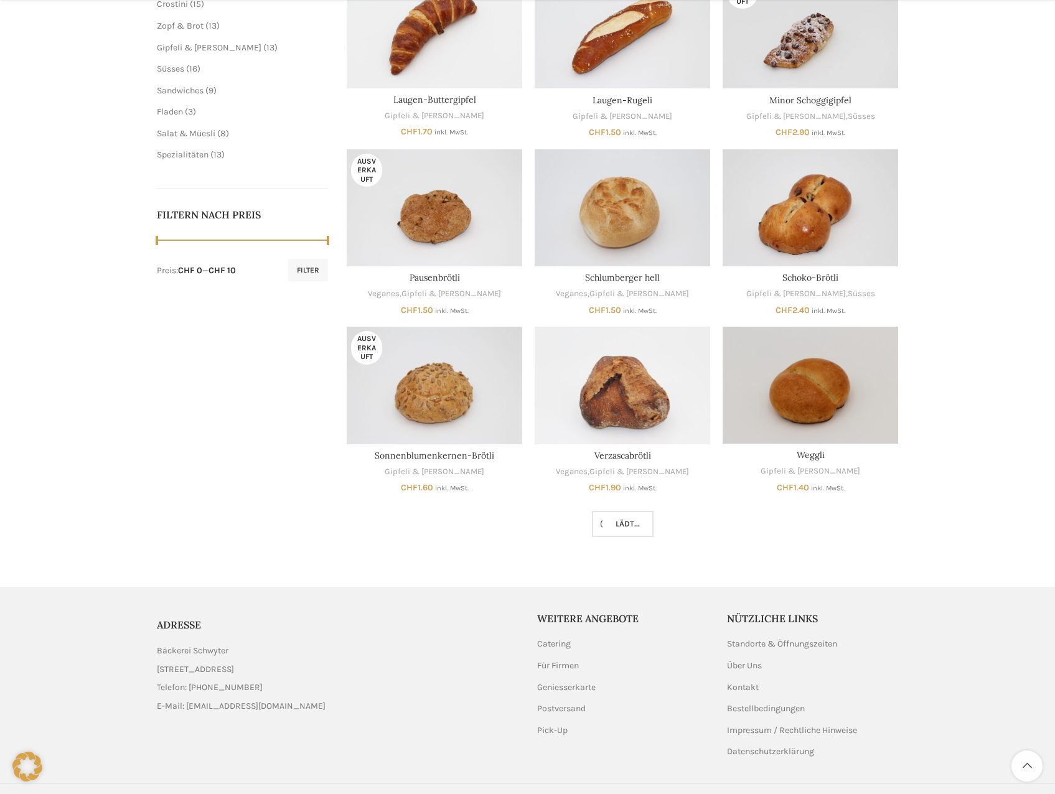  I want to click on span: CHF 0, so click(190, 270).